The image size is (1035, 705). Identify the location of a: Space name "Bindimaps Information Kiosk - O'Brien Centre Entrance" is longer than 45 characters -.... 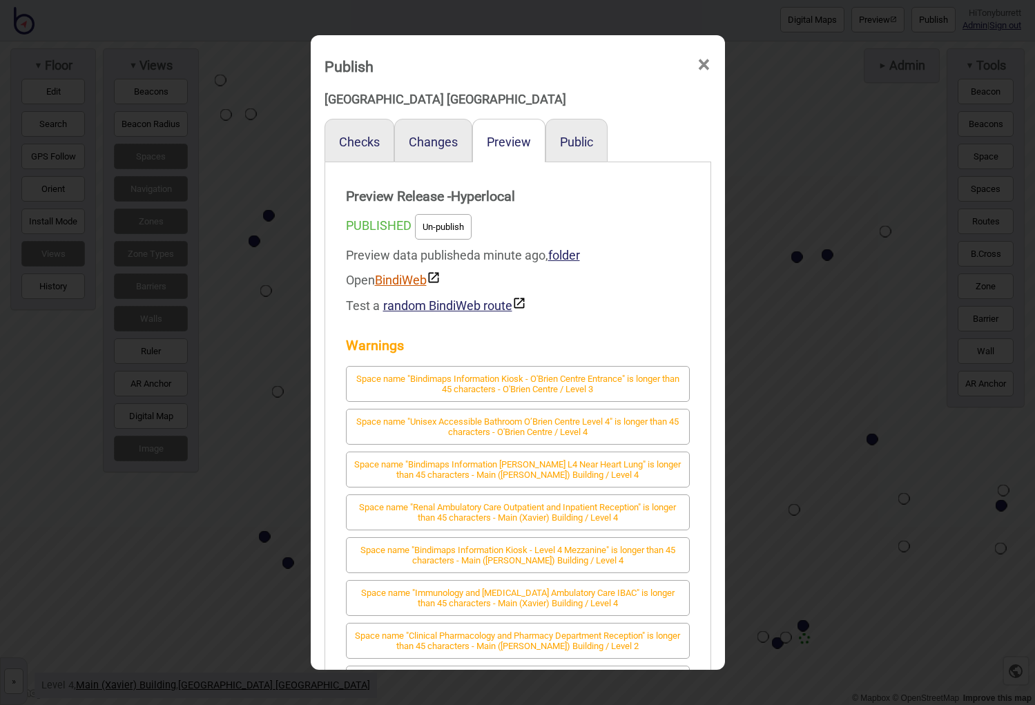
(518, 387).